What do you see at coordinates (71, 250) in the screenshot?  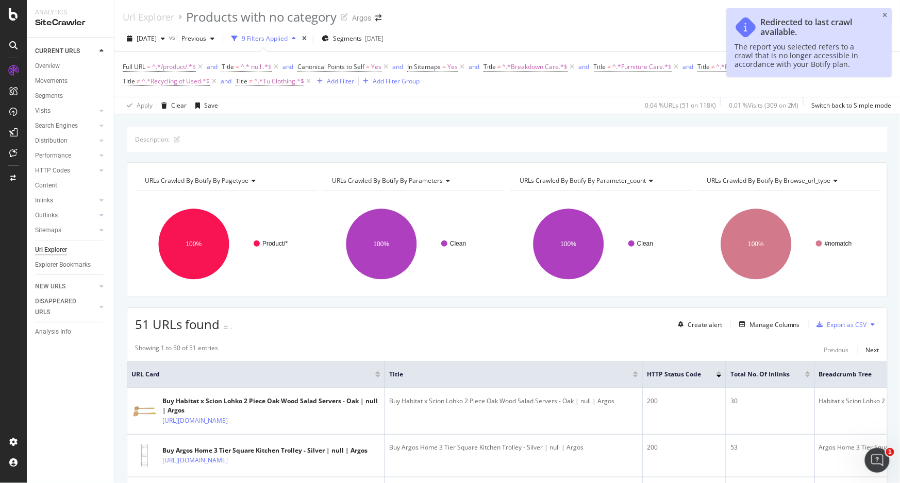 I see `a: Url Explorer` at bounding box center [71, 250].